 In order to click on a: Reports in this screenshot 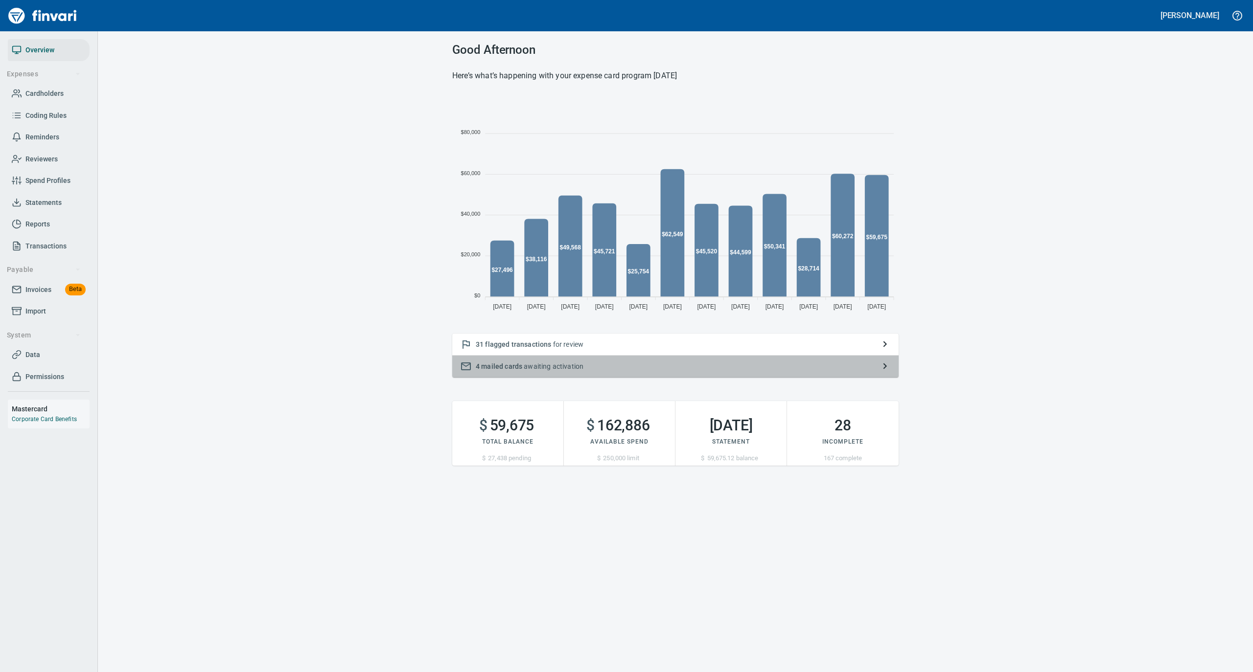, I will do `click(48, 224)`.